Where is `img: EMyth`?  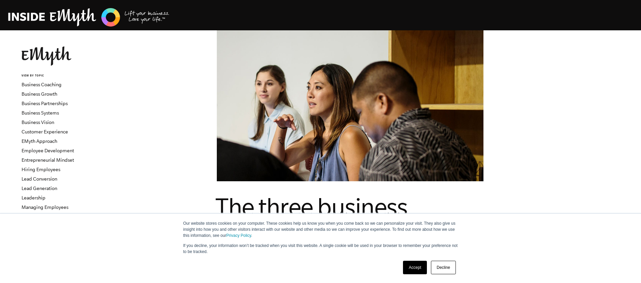 img: EMyth is located at coordinates (46, 56).